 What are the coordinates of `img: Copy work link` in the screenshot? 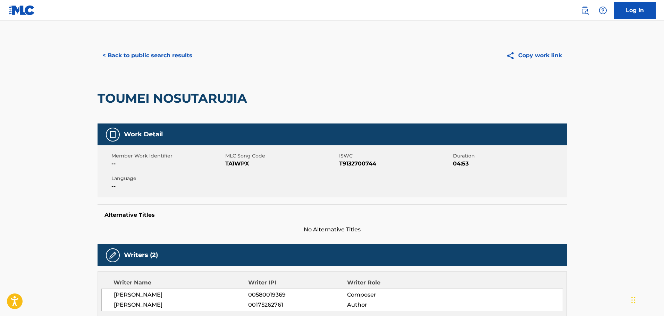 It's located at (512, 56).